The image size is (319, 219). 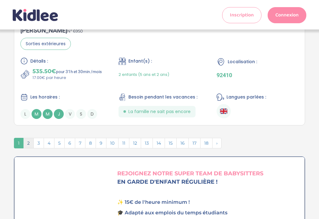 I want to click on div: 🎓 Adapté aux emplois du temps étudiants, so click(x=208, y=212).